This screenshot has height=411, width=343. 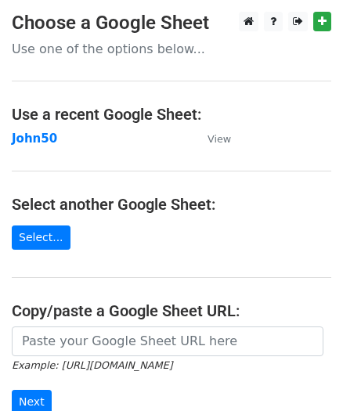 What do you see at coordinates (172, 49) in the screenshot?
I see `p: Use one of the options below...` at bounding box center [172, 49].